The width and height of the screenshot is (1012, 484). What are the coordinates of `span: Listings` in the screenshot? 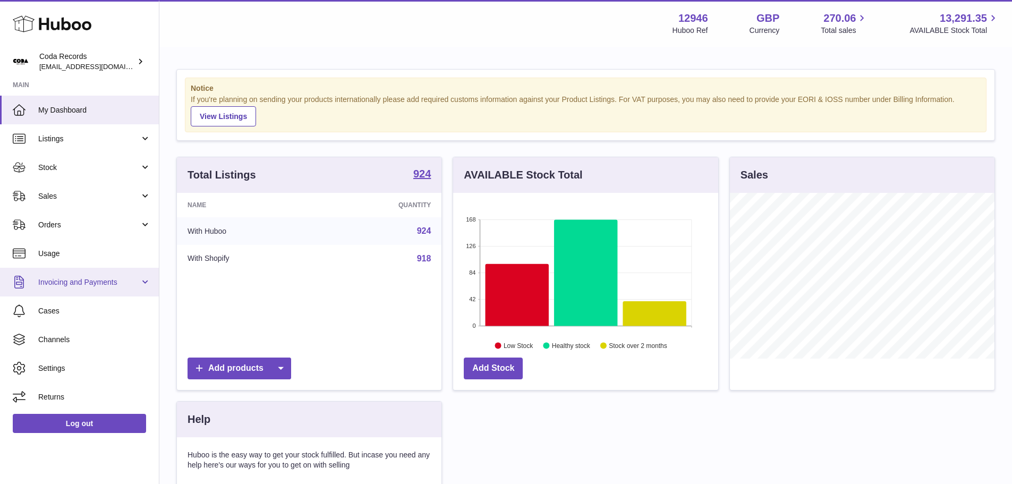 It's located at (89, 139).